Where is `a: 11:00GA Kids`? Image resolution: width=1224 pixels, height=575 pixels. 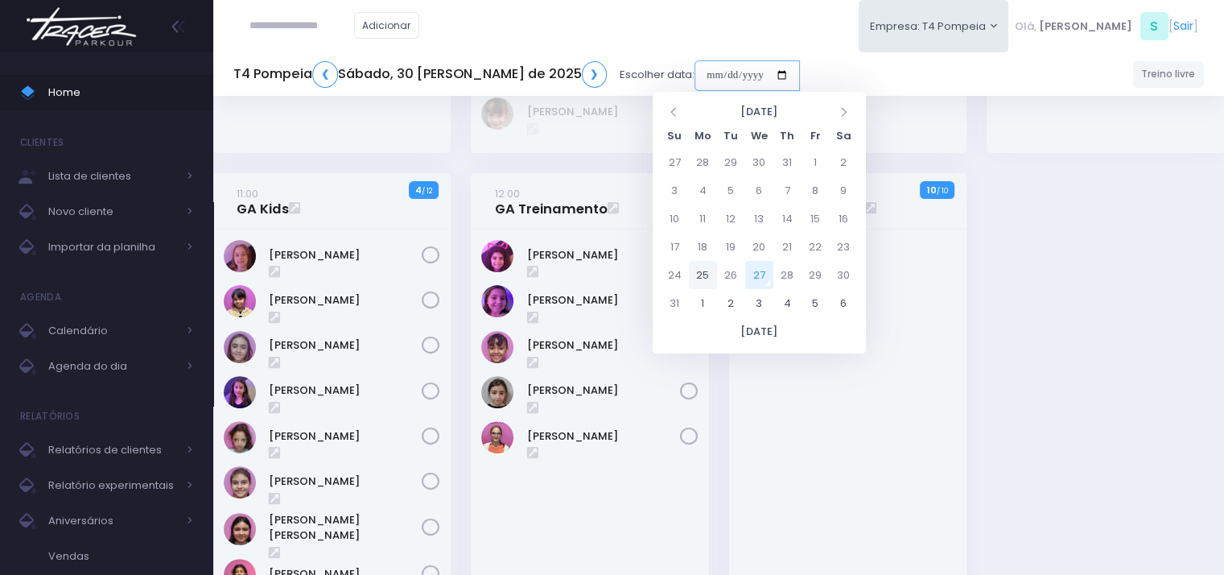 a: 11:00GA Kids is located at coordinates (262, 201).